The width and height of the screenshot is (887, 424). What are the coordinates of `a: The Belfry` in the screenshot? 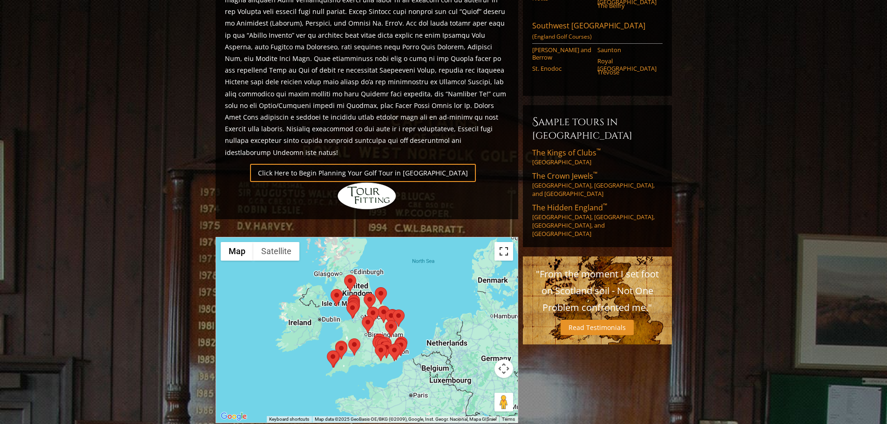 It's located at (627, 6).